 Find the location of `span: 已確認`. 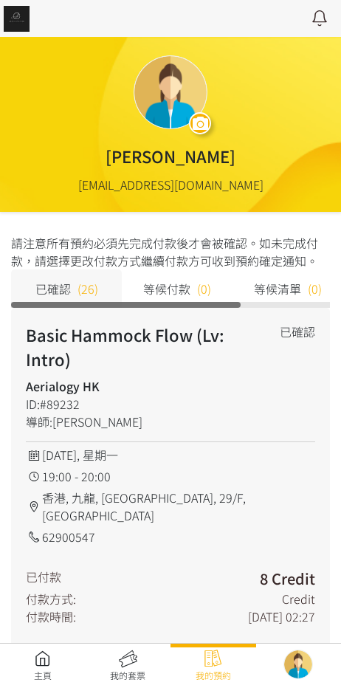

span: 已確認 is located at coordinates (53, 289).